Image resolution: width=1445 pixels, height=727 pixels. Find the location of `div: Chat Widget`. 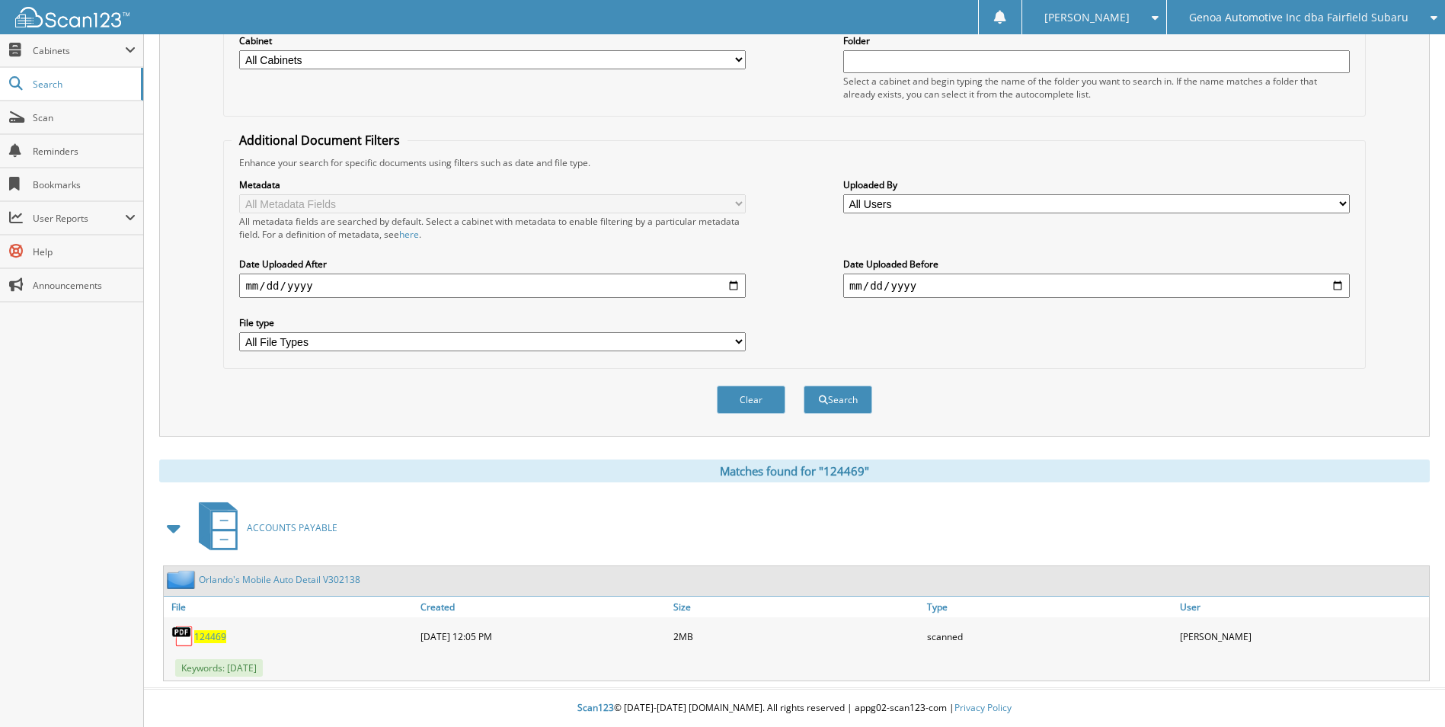

div: Chat Widget is located at coordinates (1407, 690).